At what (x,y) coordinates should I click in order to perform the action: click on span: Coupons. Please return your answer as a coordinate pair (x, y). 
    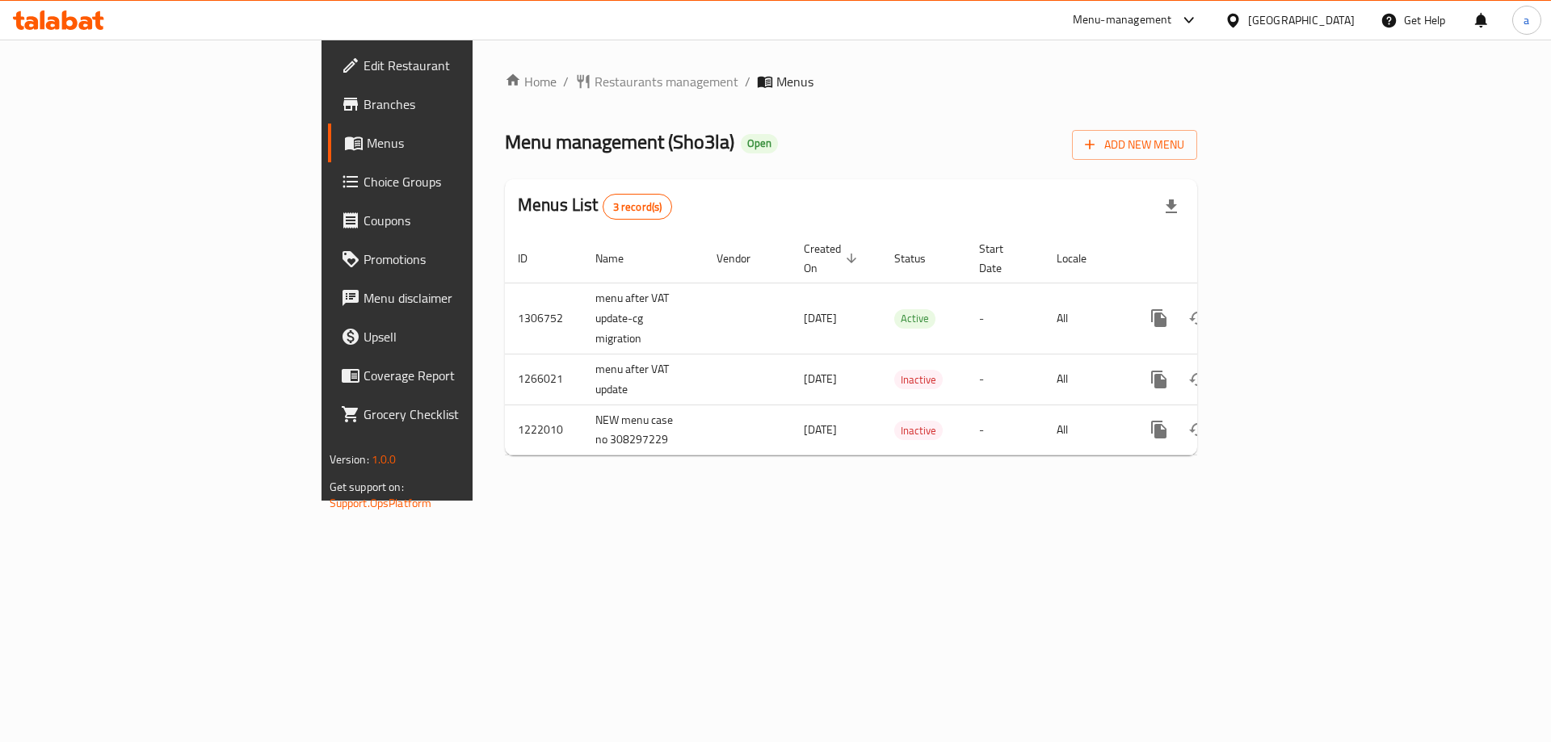
    Looking at the image, I should click on (465, 221).